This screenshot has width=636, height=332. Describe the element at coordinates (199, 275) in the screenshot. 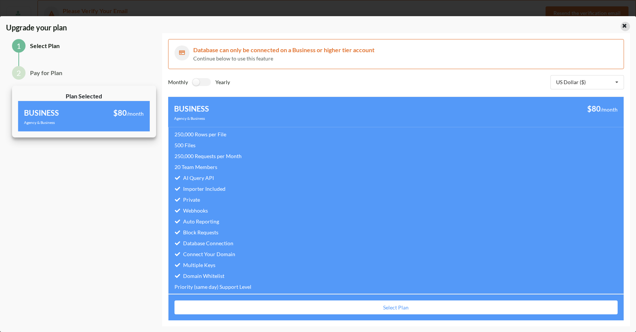

I see `div: Domain Whitelist` at that location.